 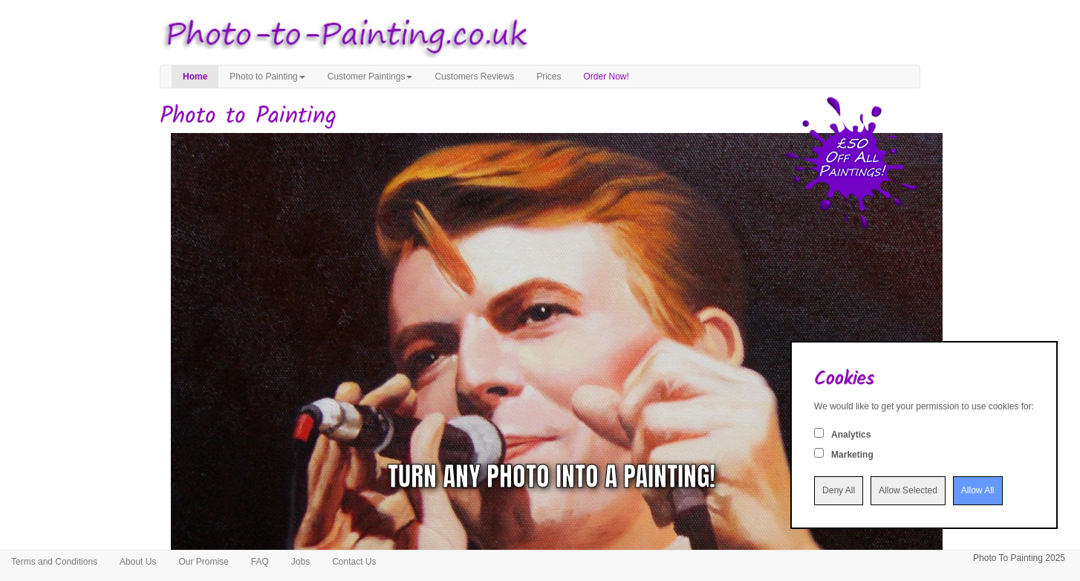 What do you see at coordinates (300, 562) in the screenshot?
I see `a: Jobs` at bounding box center [300, 562].